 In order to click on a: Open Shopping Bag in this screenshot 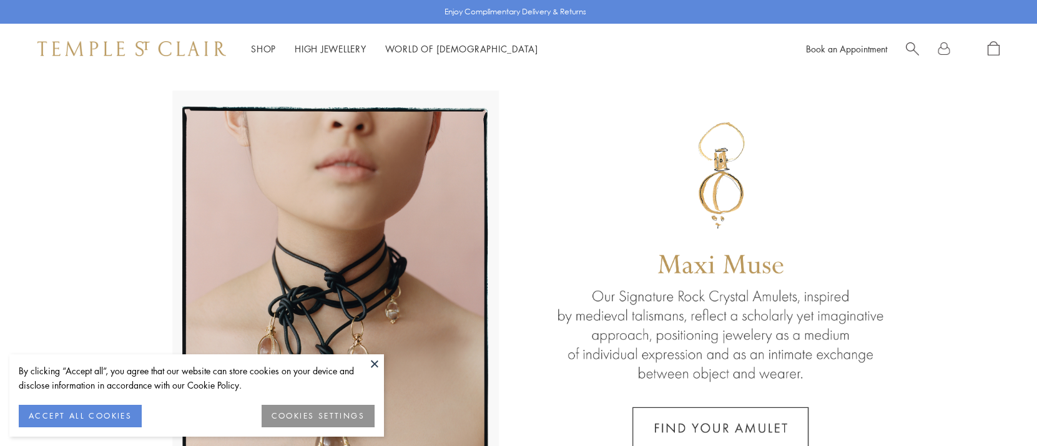, I will do `click(993, 49)`.